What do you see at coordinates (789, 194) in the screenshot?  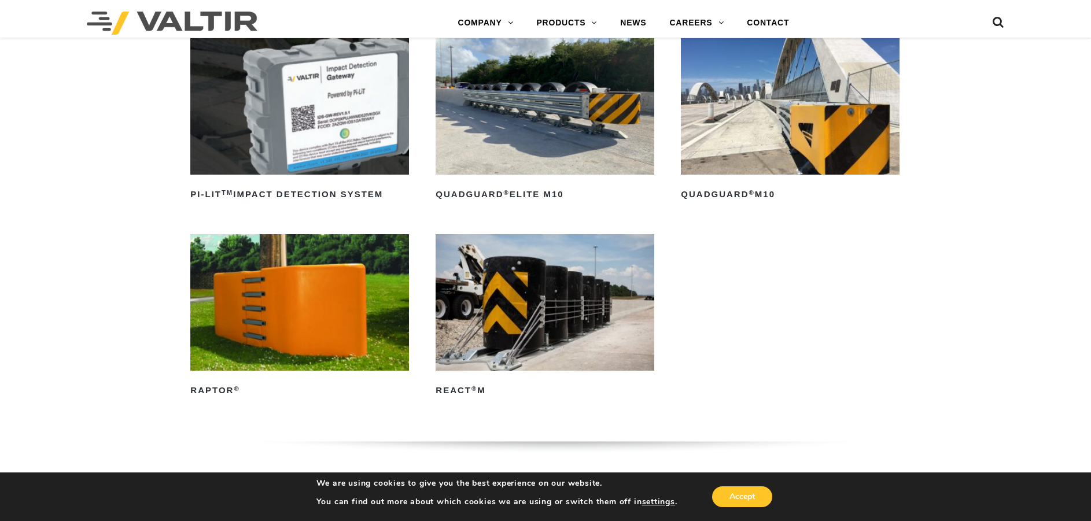 I see `h2: QuadGuard M10` at bounding box center [789, 194].